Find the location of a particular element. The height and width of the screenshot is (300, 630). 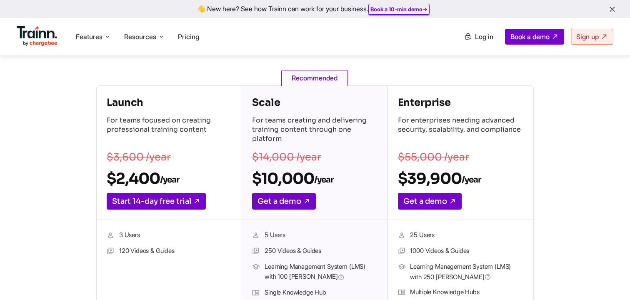

span: Log in is located at coordinates (484, 37).